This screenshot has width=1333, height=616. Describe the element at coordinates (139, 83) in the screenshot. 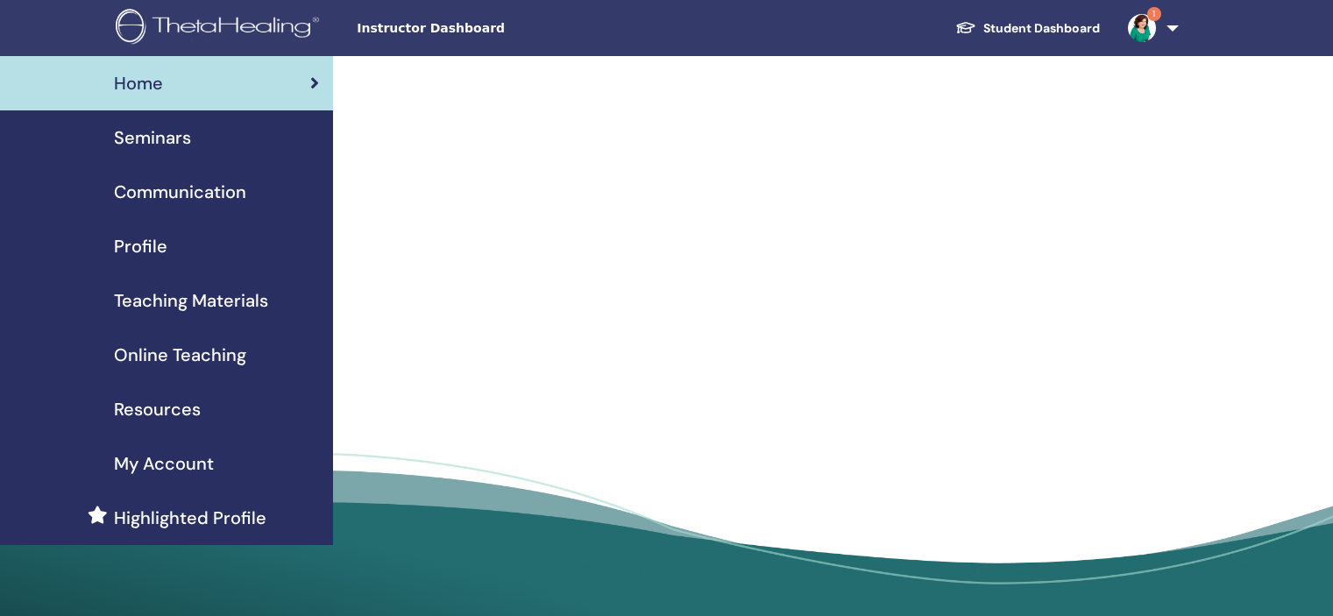

I see `span: Home` at that location.